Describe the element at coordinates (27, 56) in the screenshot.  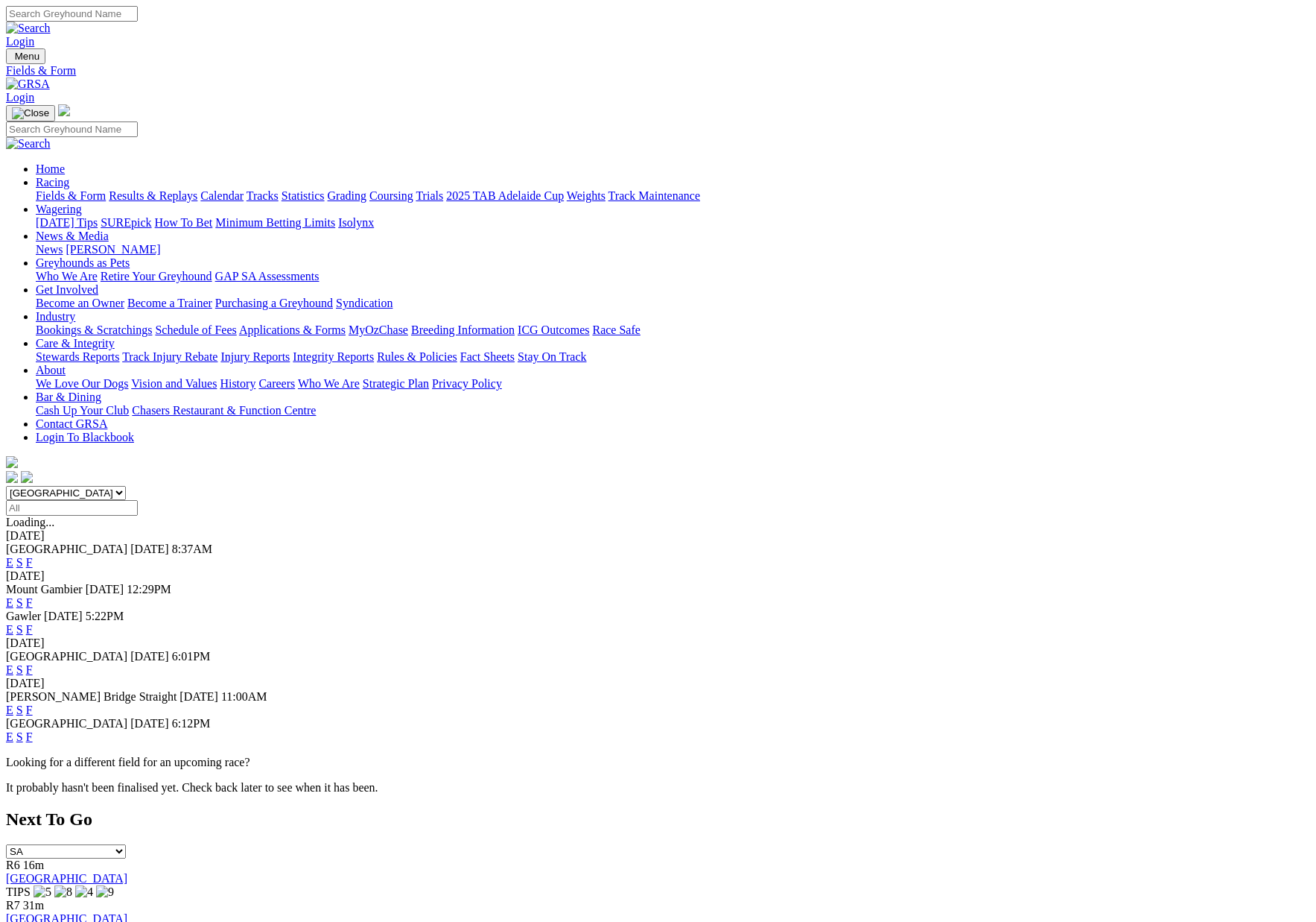
I see `span: Menu` at that location.